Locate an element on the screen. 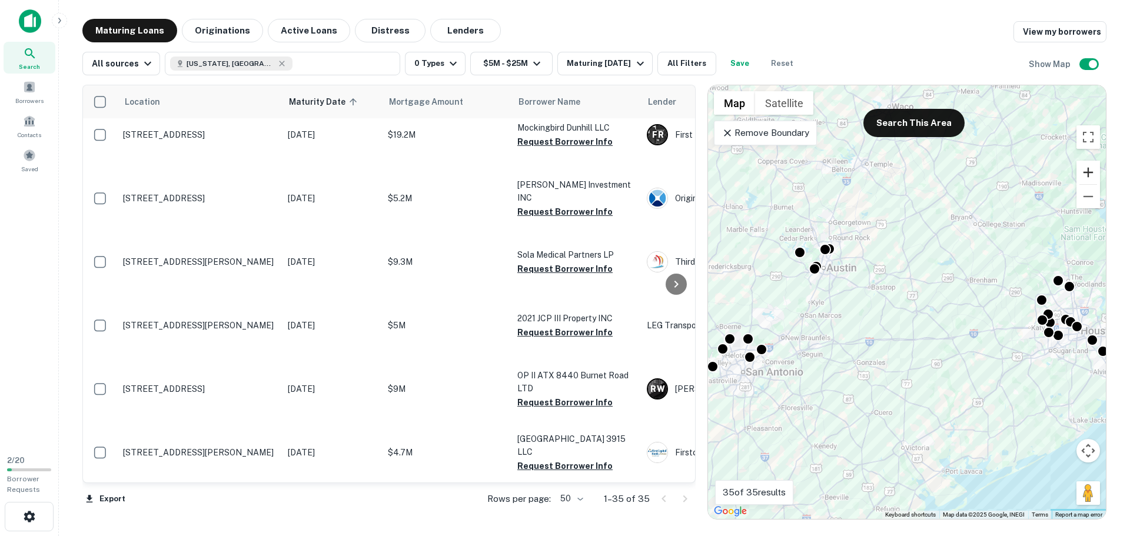 Image resolution: width=1130 pixels, height=536 pixels. div: First Republic Bank is located at coordinates (735, 135).